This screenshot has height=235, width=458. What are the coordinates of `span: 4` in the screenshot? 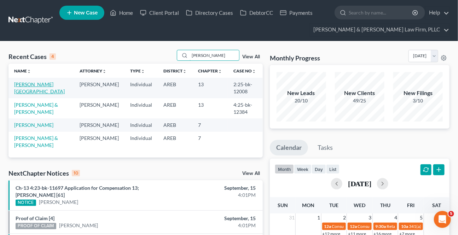 It's located at (395, 218).